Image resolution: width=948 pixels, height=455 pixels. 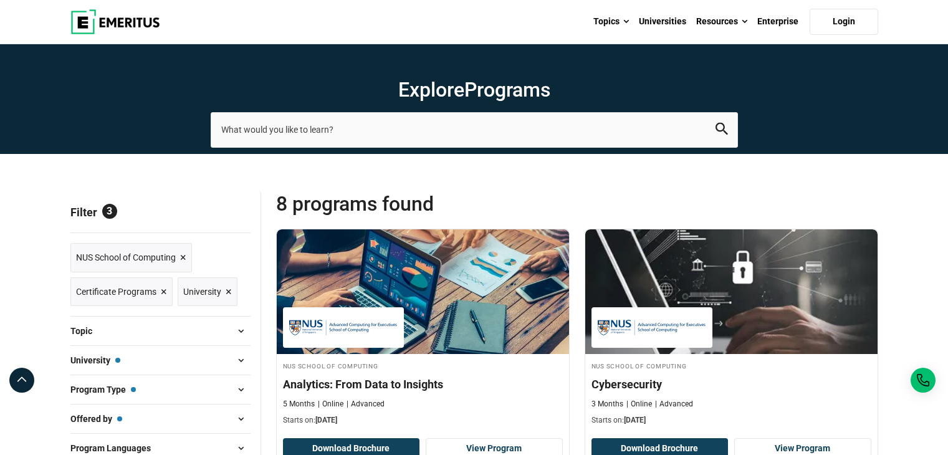 I want to click on h1: Explore, so click(x=474, y=90).